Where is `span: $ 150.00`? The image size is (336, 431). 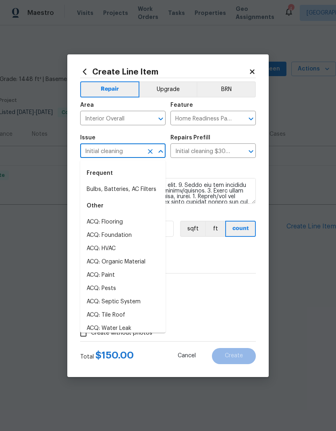
span: $ 150.00 is located at coordinates (114, 356).